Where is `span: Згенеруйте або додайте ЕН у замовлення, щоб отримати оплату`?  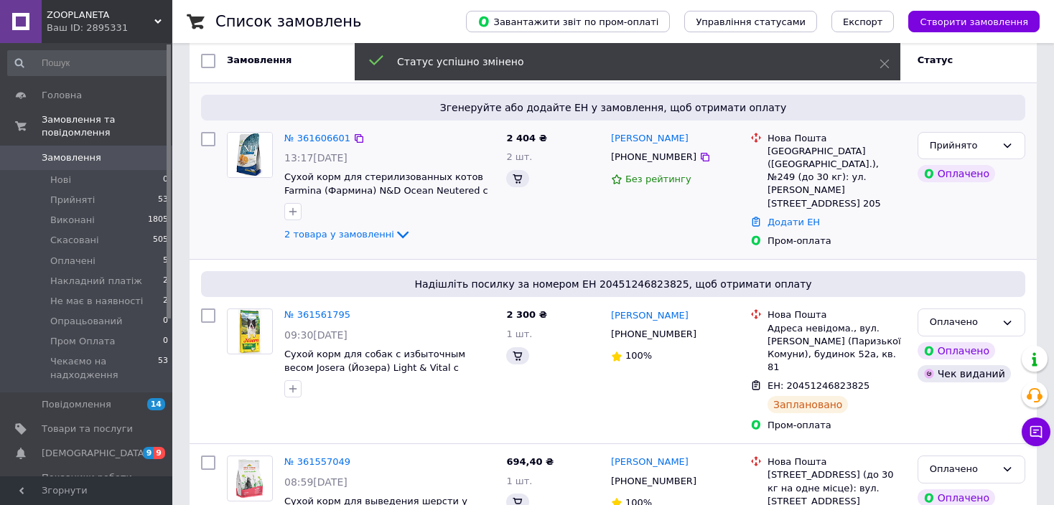
span: Згенеруйте або додайте ЕН у замовлення, щоб отримати оплату is located at coordinates (613, 108).